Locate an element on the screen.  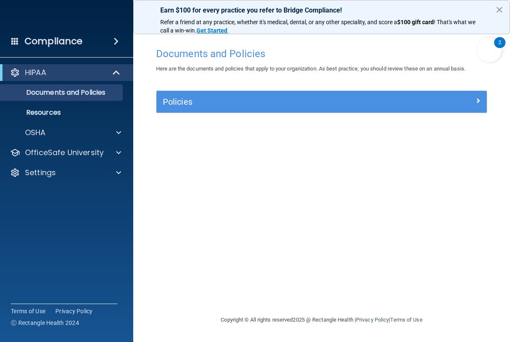
div: 2 is located at coordinates (500, 48).